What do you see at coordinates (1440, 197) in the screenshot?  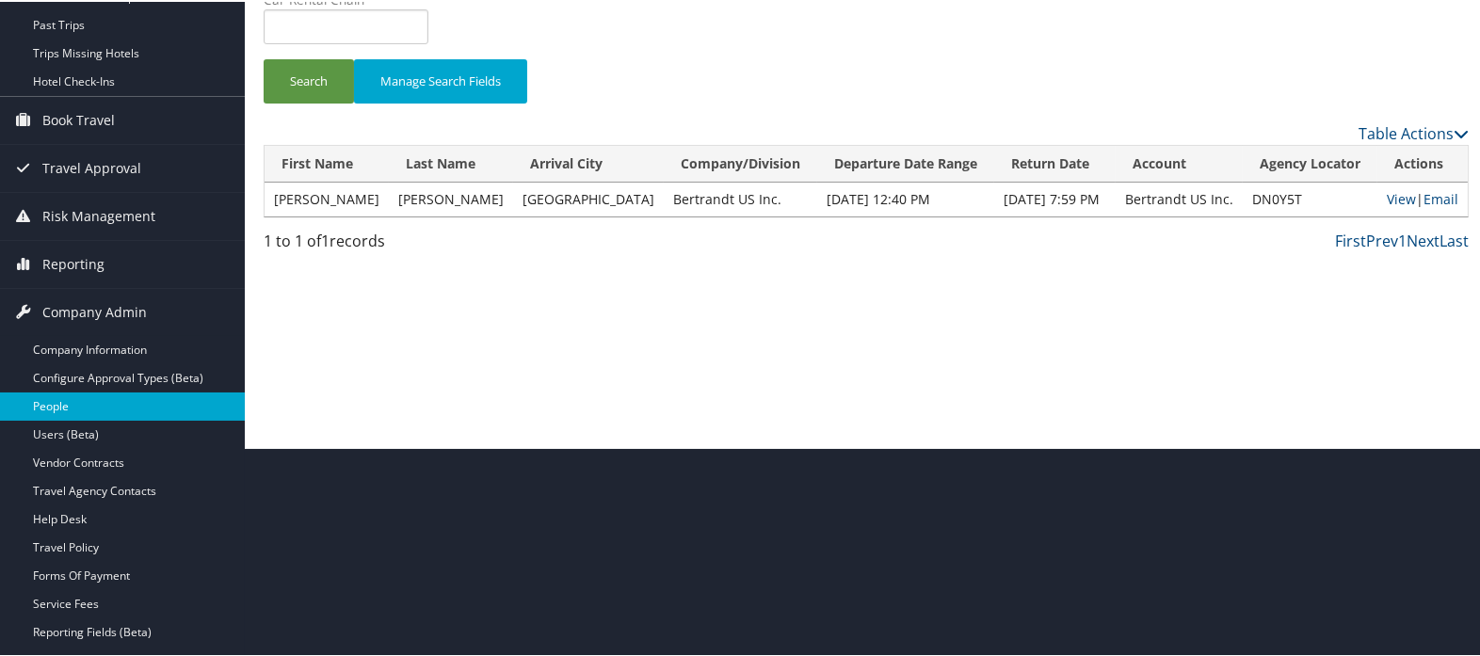 I see `a: Email` at bounding box center [1440, 197].